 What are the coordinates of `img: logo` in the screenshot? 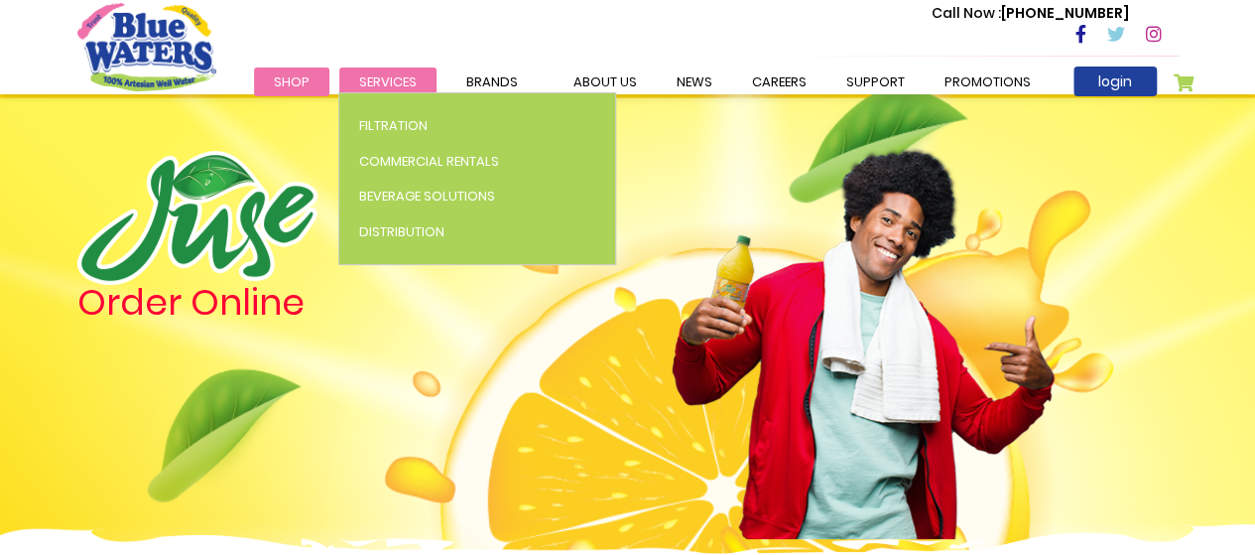 It's located at (197, 217).